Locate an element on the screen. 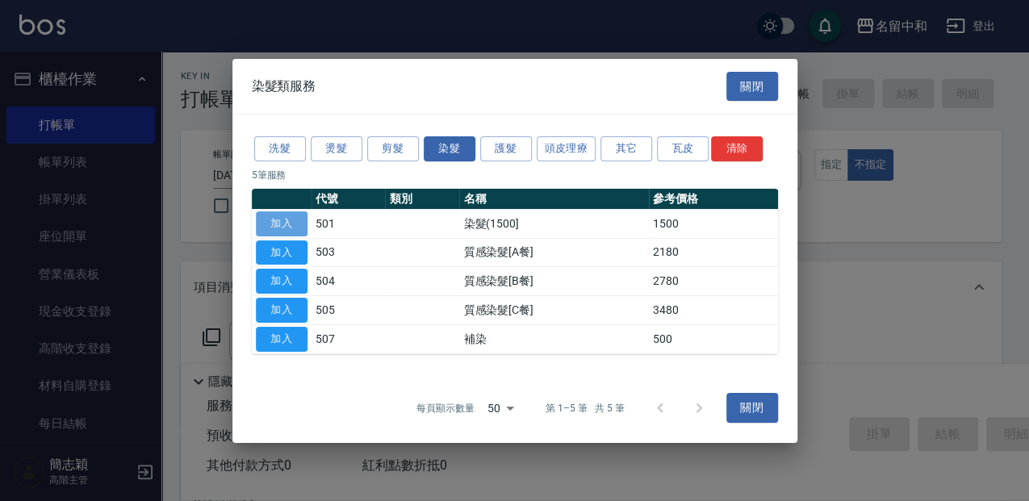 Image resolution: width=1029 pixels, height=501 pixels. td: 補染 is located at coordinates (553, 339).